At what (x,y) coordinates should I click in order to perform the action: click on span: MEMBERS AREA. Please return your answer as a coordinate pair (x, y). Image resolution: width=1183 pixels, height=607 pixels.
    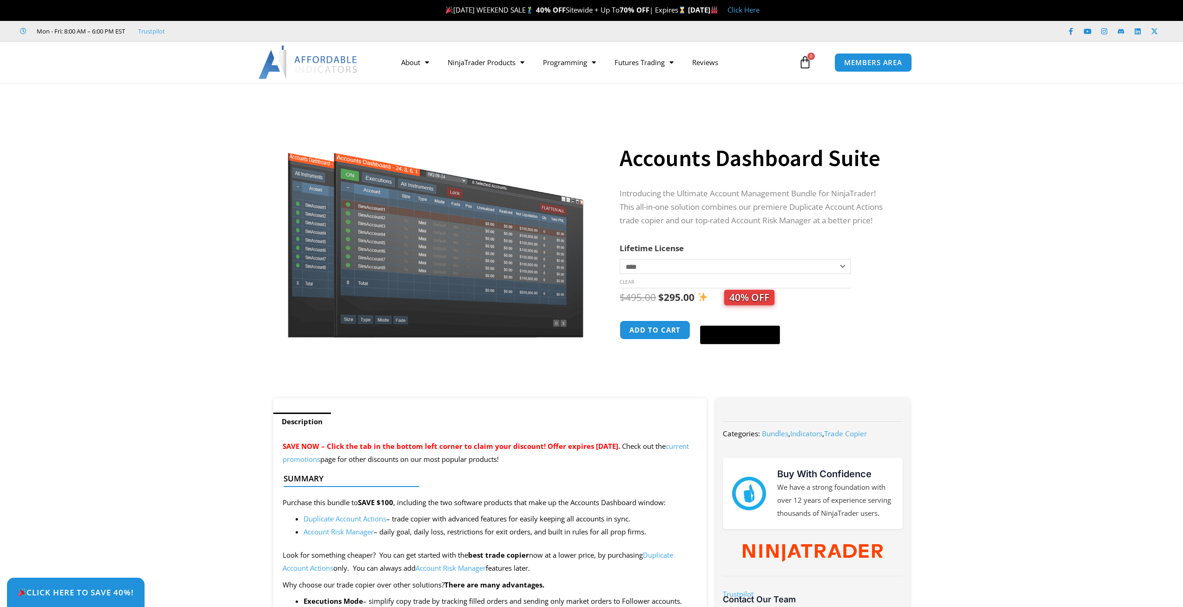
    Looking at the image, I should click on (873, 62).